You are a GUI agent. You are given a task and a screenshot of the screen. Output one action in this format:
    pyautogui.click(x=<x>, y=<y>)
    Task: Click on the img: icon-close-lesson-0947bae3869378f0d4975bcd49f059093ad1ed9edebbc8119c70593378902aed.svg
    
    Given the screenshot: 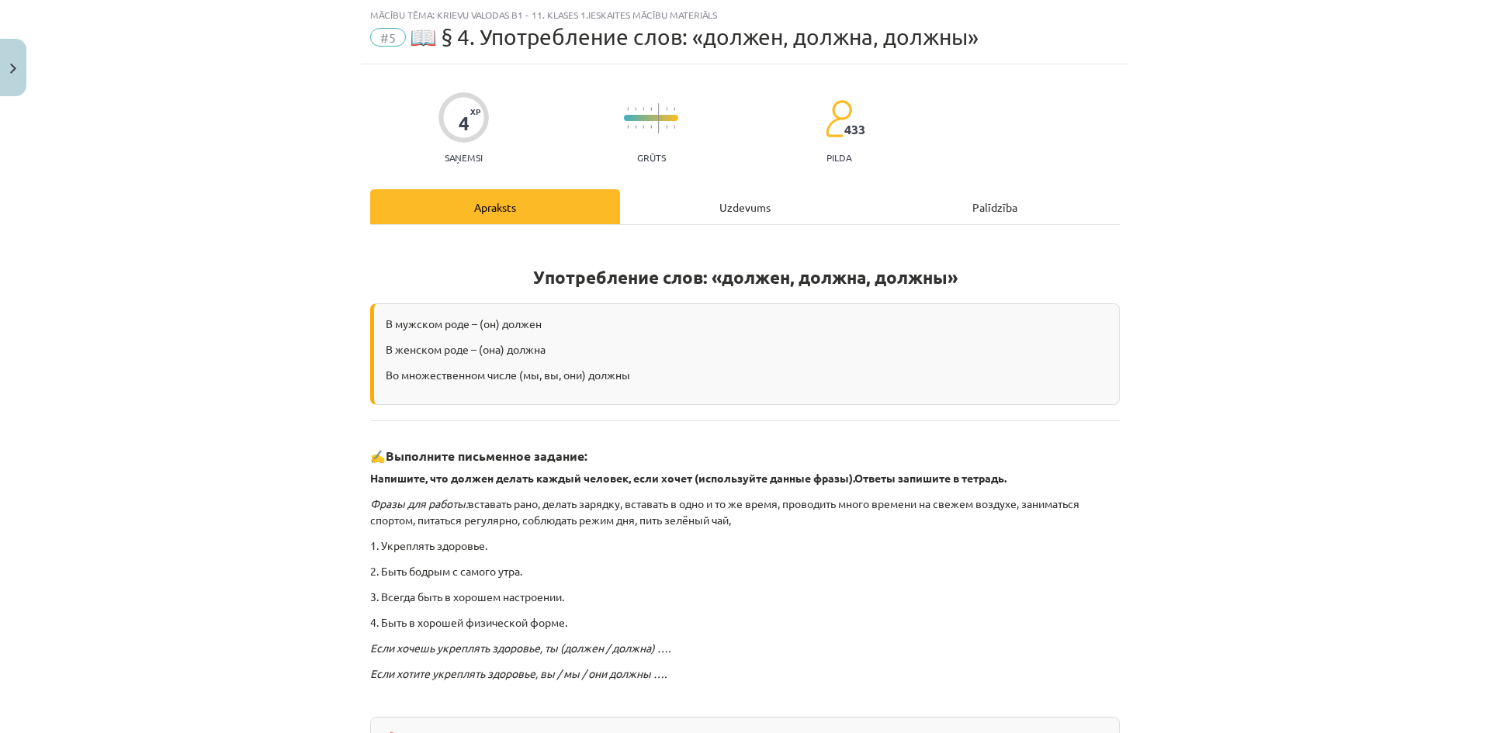 What is the action you would take?
    pyautogui.click(x=13, y=68)
    